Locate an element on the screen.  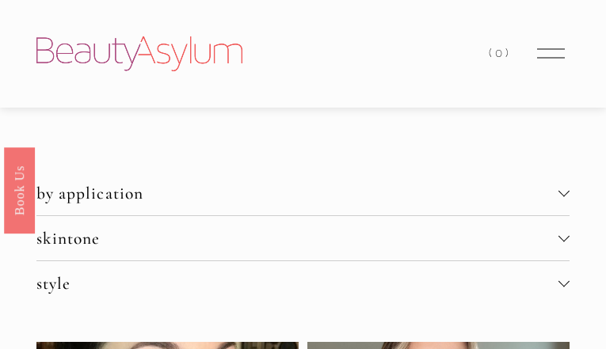
span: 0 is located at coordinates (500, 53).